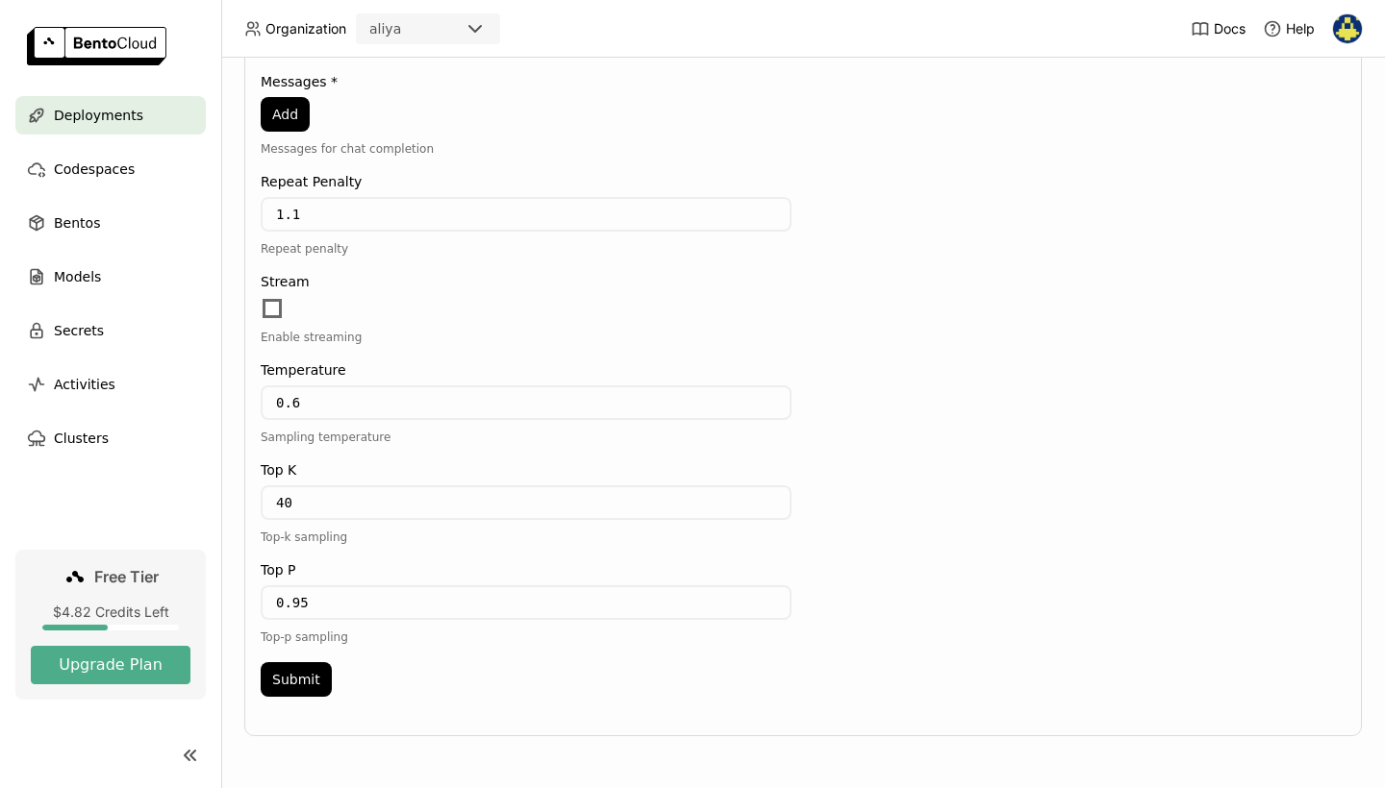 Image resolution: width=1385 pixels, height=788 pixels. What do you see at coordinates (526, 249) in the screenshot?
I see `div: Repeat penalty` at bounding box center [526, 249].